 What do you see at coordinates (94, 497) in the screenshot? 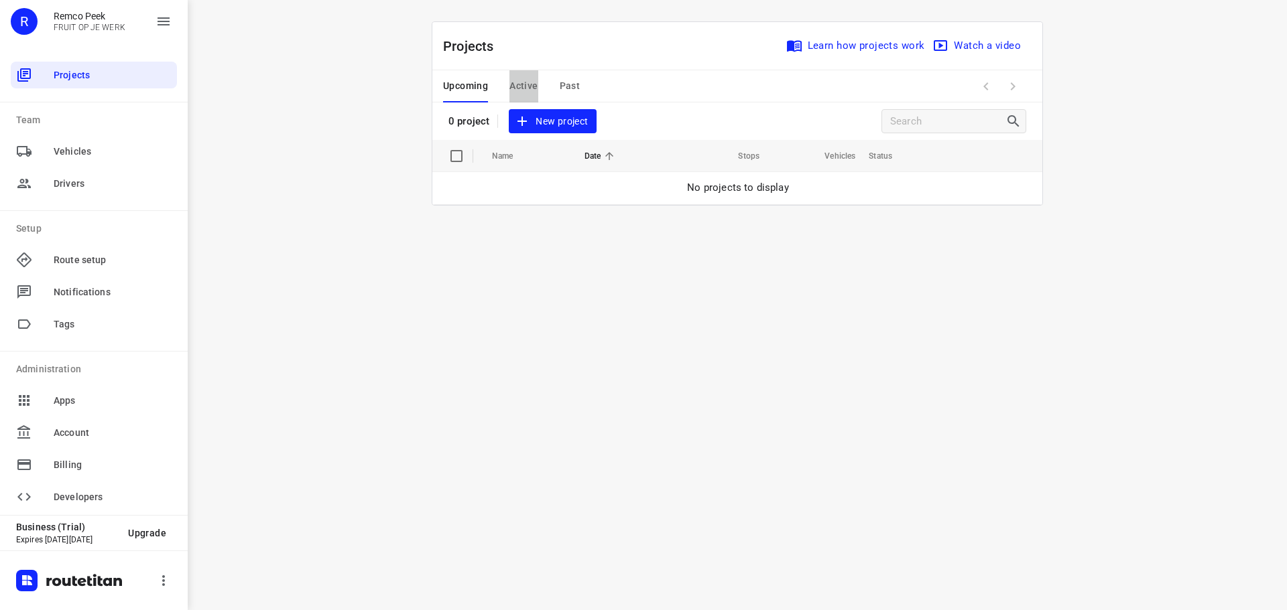
I see `div: Developers` at bounding box center [94, 497].